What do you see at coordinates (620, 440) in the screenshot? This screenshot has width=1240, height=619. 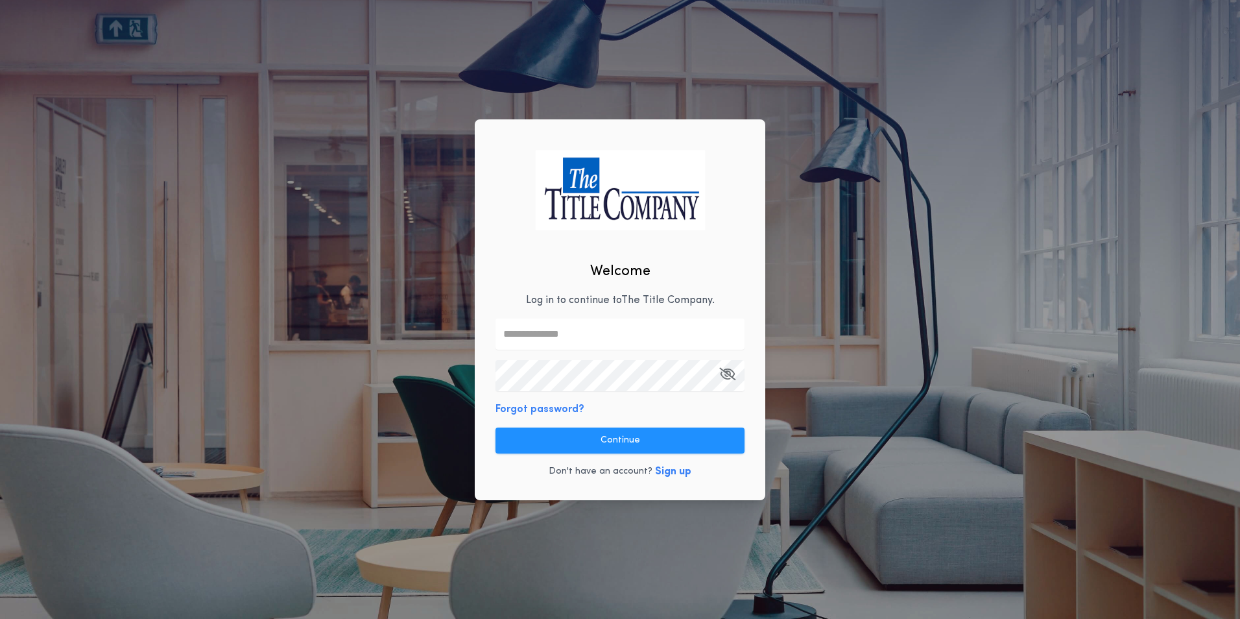 I see `button: Continue` at bounding box center [620, 440].